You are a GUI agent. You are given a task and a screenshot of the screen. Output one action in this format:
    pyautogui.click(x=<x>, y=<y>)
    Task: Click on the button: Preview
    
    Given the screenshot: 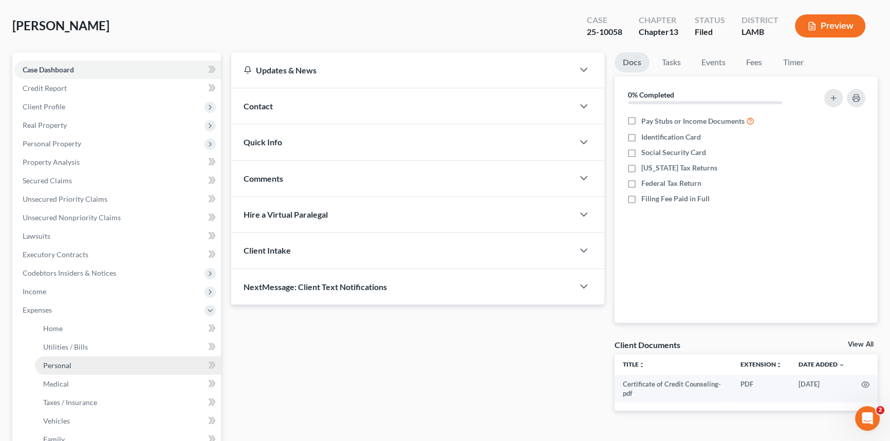 What is the action you would take?
    pyautogui.click(x=830, y=26)
    